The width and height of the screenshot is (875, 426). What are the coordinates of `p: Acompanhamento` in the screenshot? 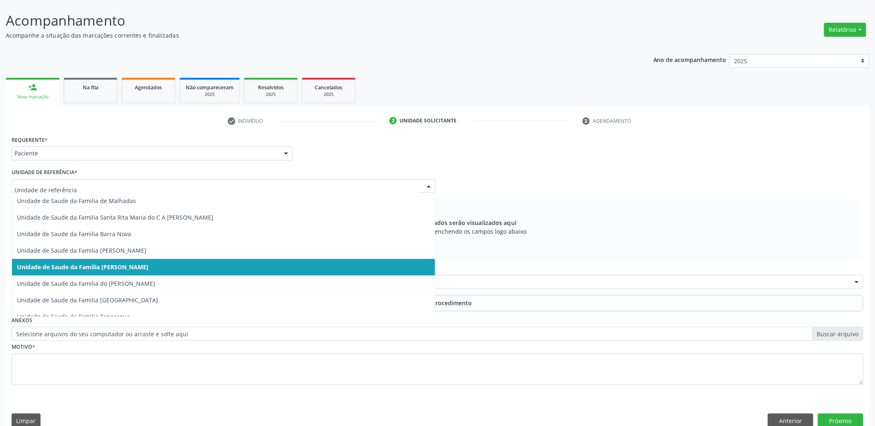 It's located at (308, 21).